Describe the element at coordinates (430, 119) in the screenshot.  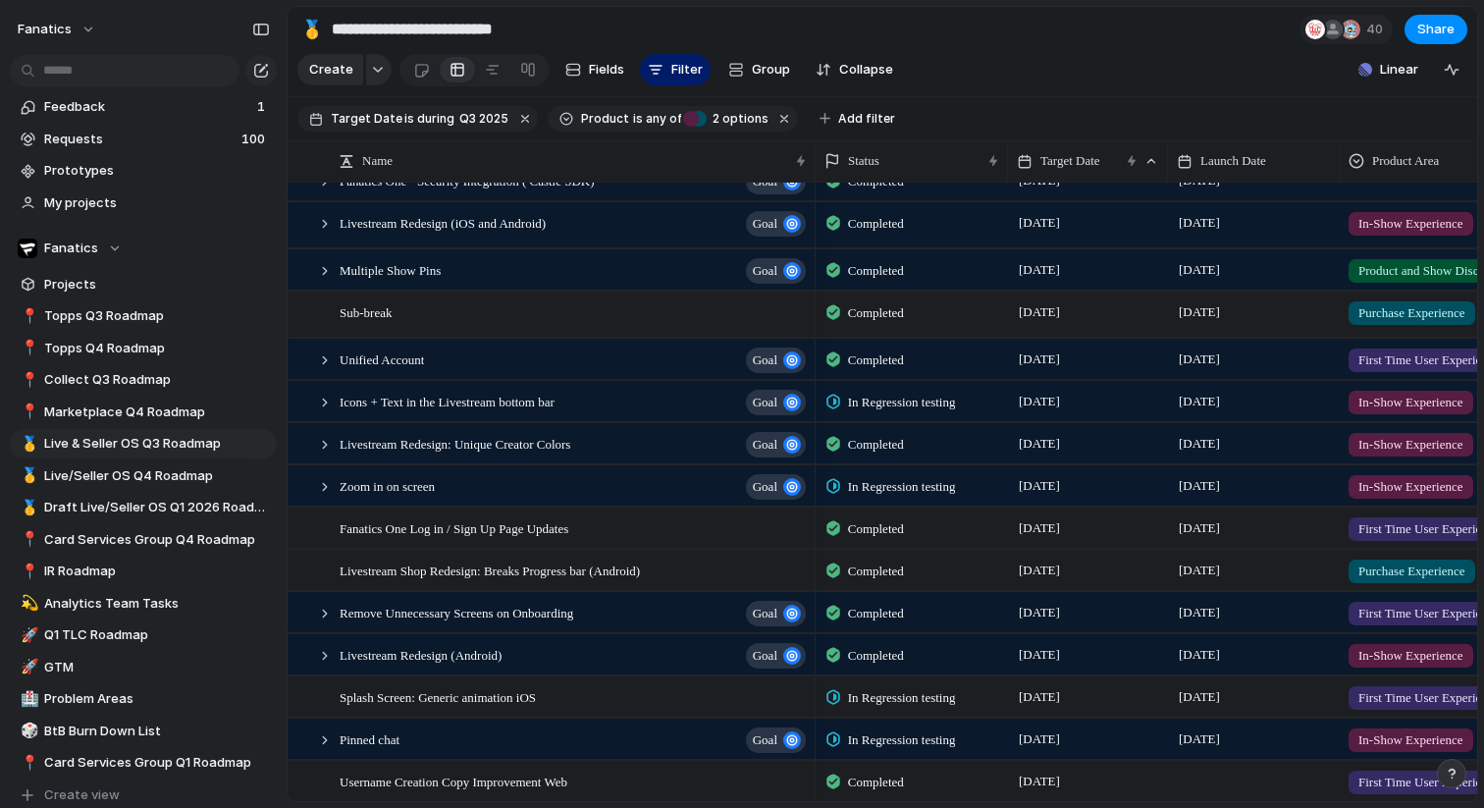
I see `button: isduring` at that location.